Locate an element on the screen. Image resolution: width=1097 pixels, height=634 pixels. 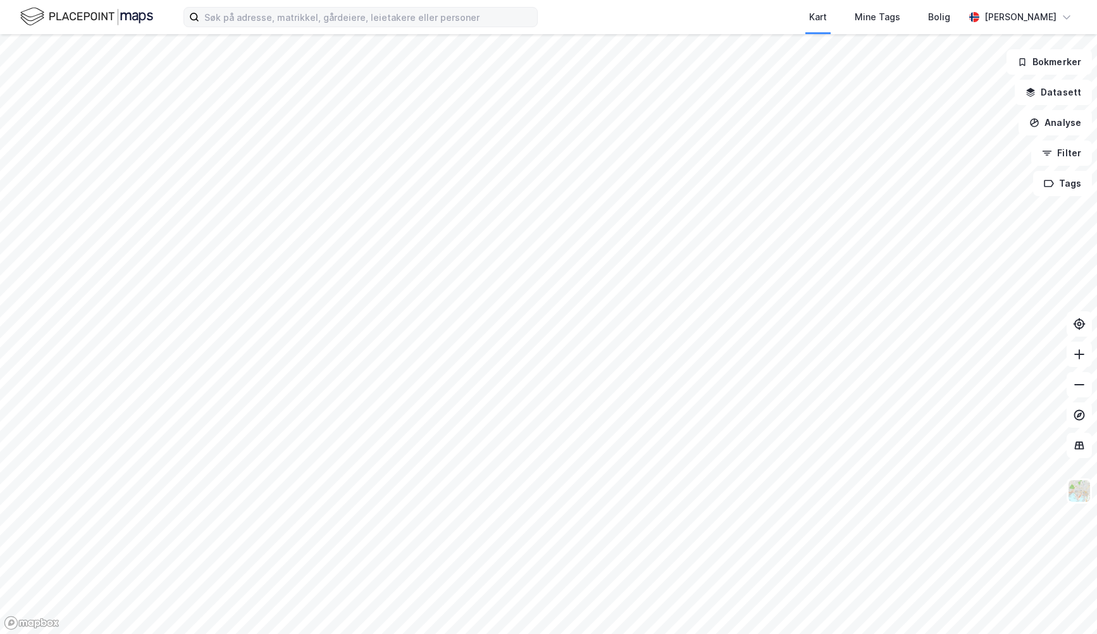
div: Bolig is located at coordinates (939, 17).